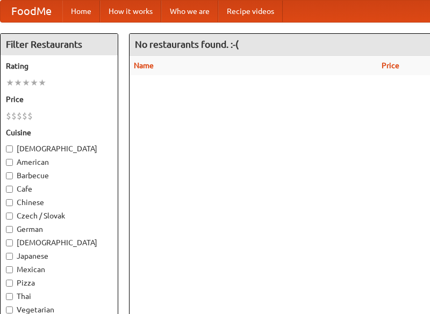 The width and height of the screenshot is (430, 314). I want to click on a: Price, so click(390, 66).